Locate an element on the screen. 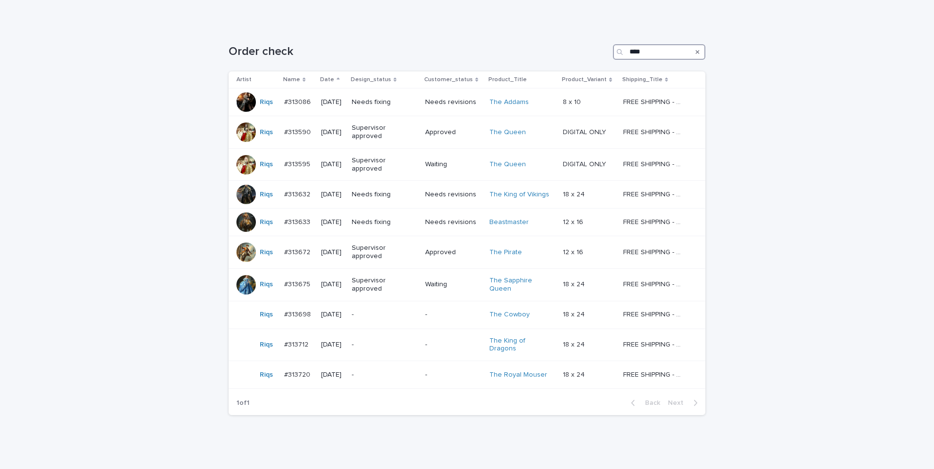 This screenshot has height=469, width=934. h1: Order check is located at coordinates (419, 52).